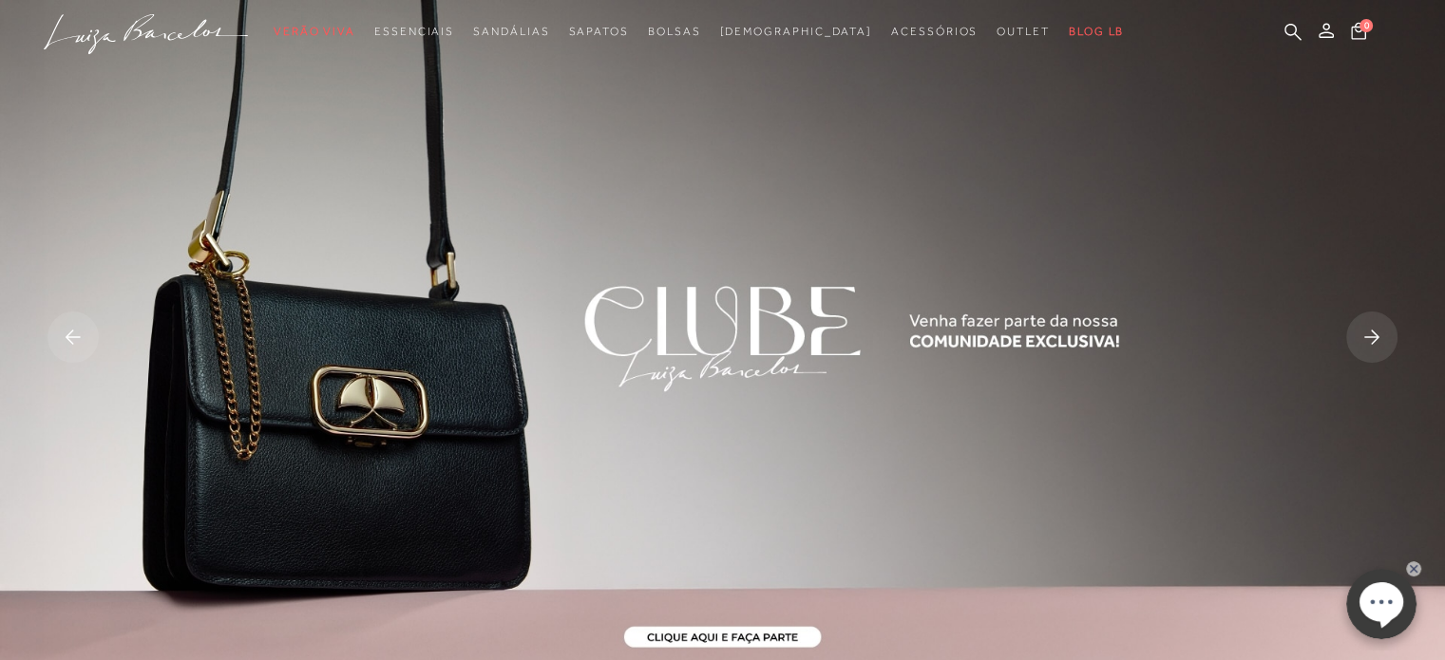 The image size is (1445, 660). I want to click on button: 0, so click(1358, 33).